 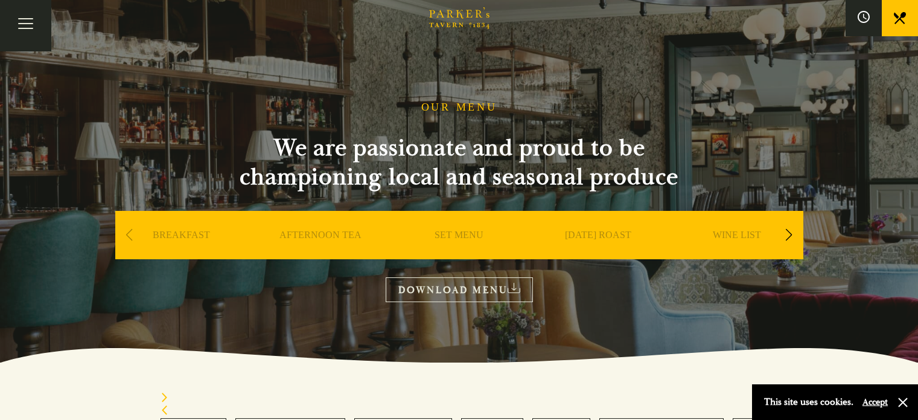 I want to click on h1: OUR MENU, so click(x=459, y=107).